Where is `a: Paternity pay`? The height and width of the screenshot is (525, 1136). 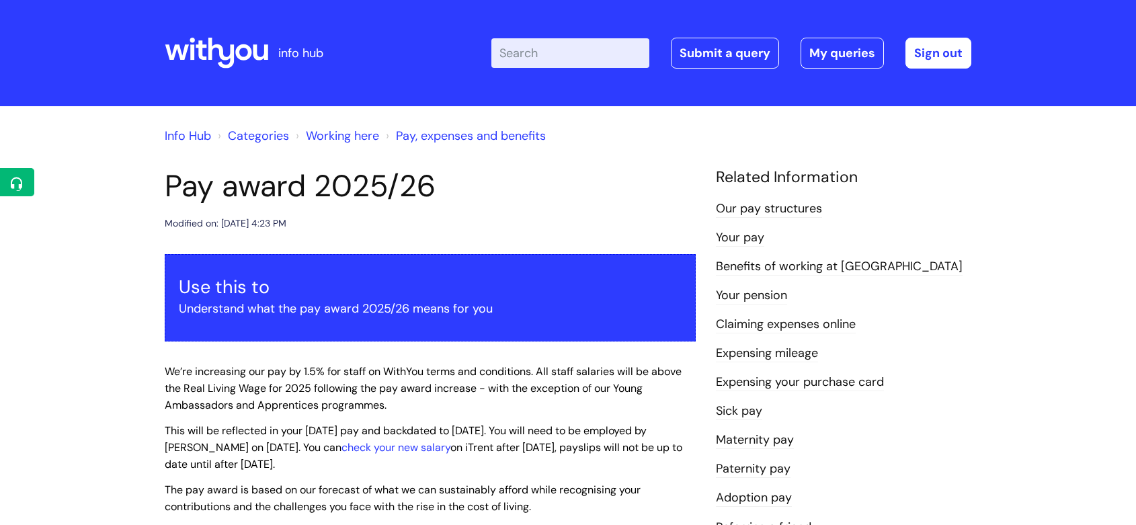
a: Paternity pay is located at coordinates (753, 469).